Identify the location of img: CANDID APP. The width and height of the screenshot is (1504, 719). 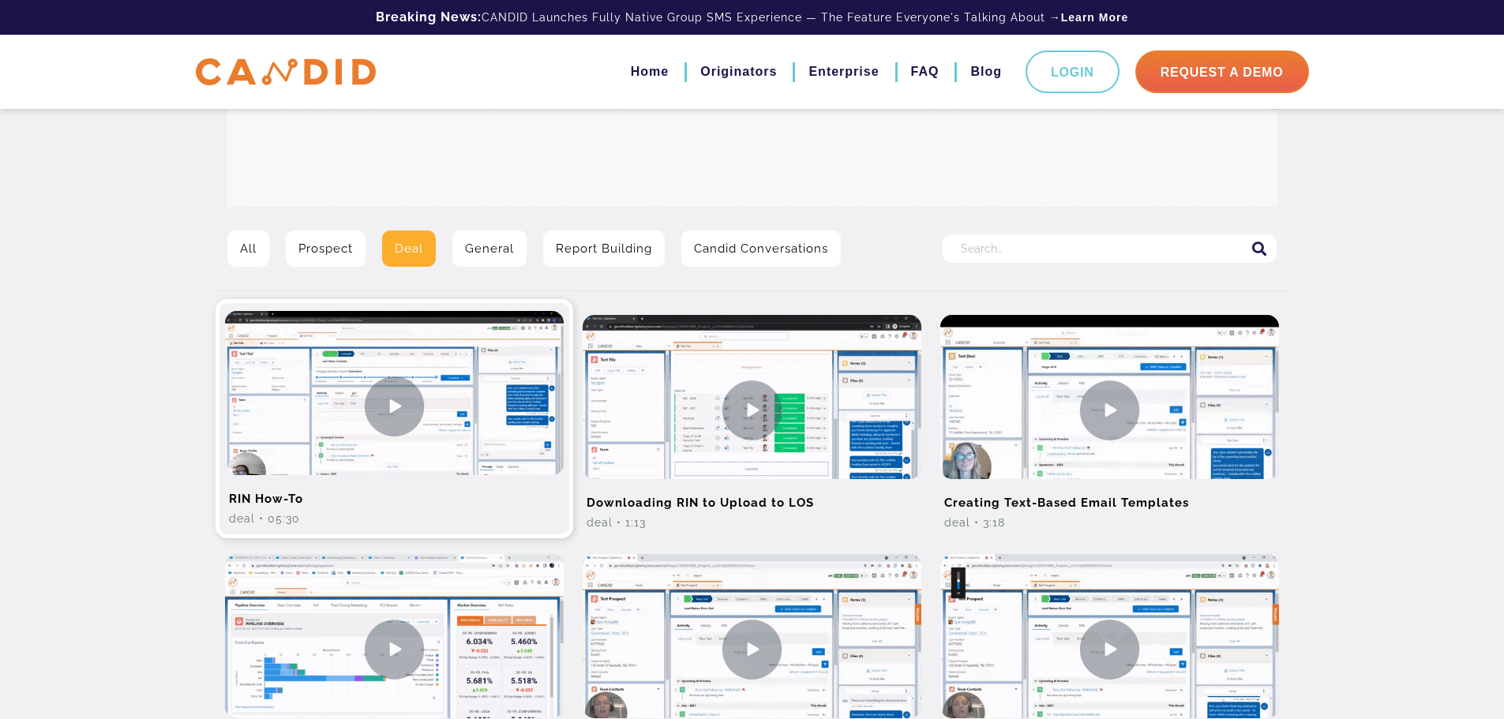
(286, 72).